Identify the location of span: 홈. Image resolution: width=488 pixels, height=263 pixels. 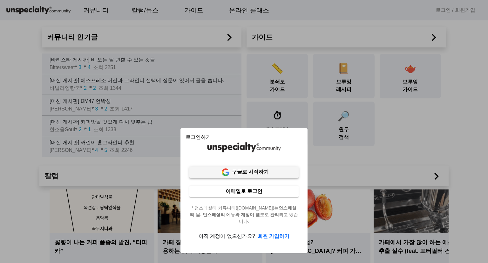
(22, 214).